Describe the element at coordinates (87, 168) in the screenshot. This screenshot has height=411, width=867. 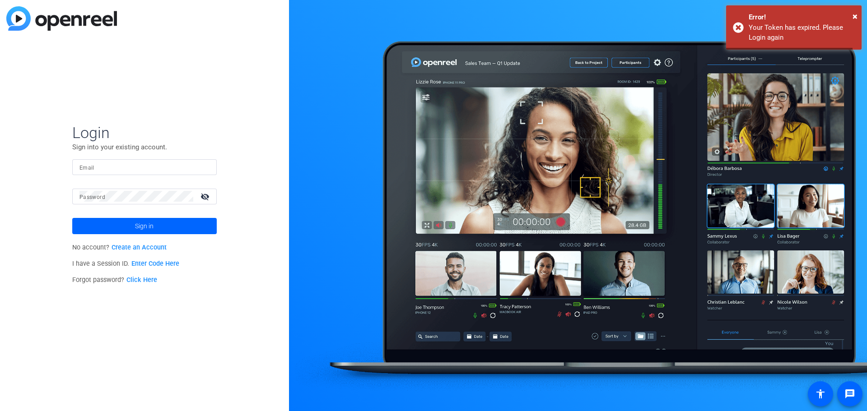
I see `mat-label: Email` at that location.